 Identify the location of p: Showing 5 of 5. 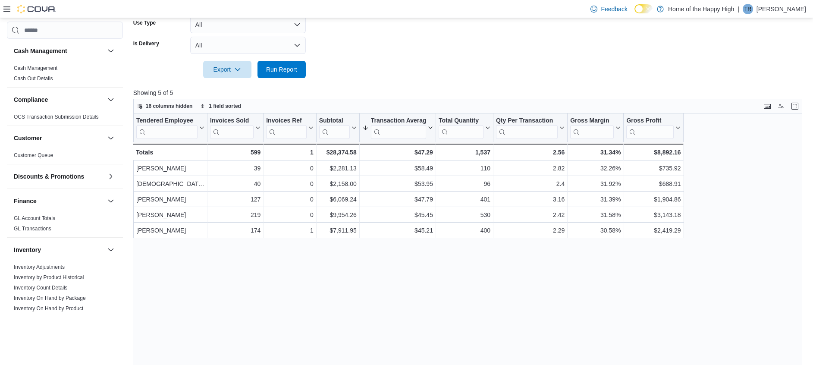
(471, 93).